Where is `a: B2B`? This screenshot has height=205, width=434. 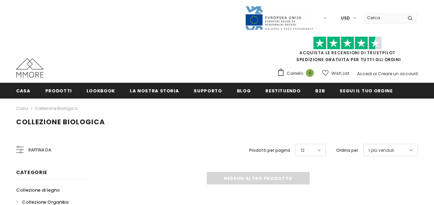
a: B2B is located at coordinates (320, 90).